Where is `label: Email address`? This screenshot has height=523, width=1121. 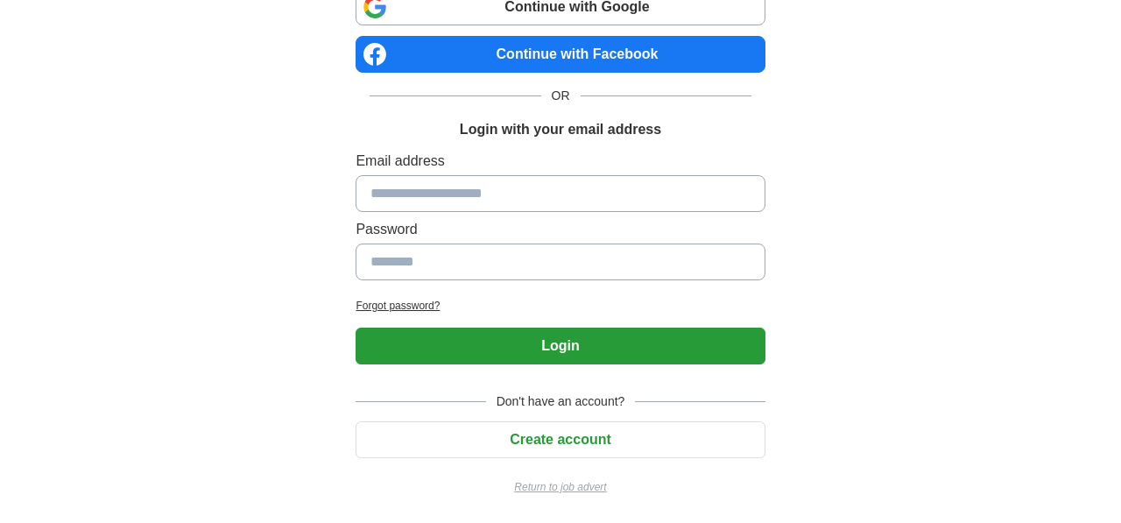 label: Email address is located at coordinates (559, 161).